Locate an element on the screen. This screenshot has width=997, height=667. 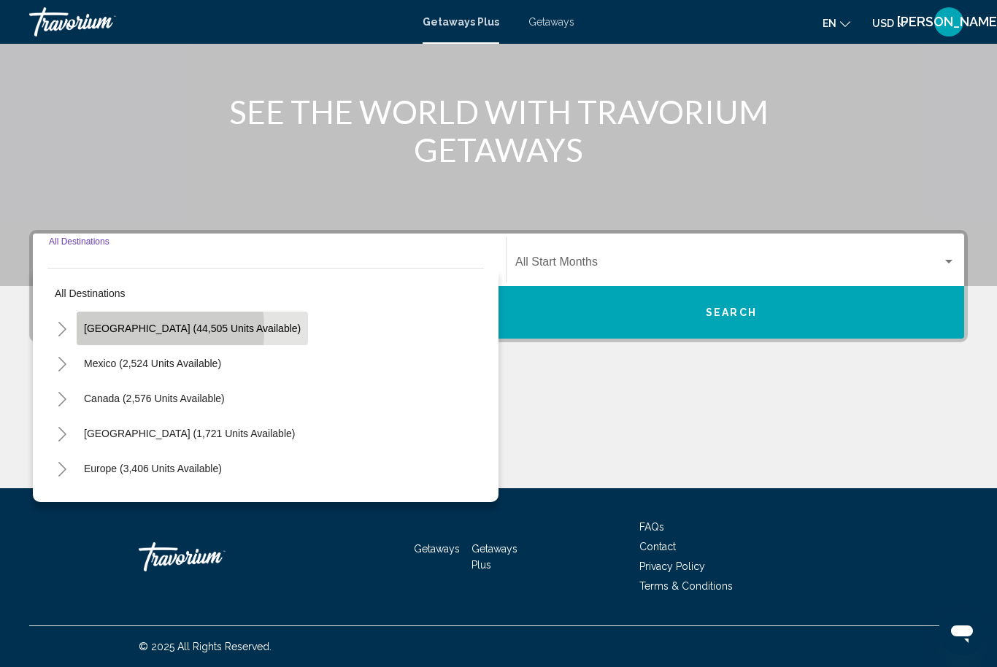
button: User Menu is located at coordinates (949, 22).